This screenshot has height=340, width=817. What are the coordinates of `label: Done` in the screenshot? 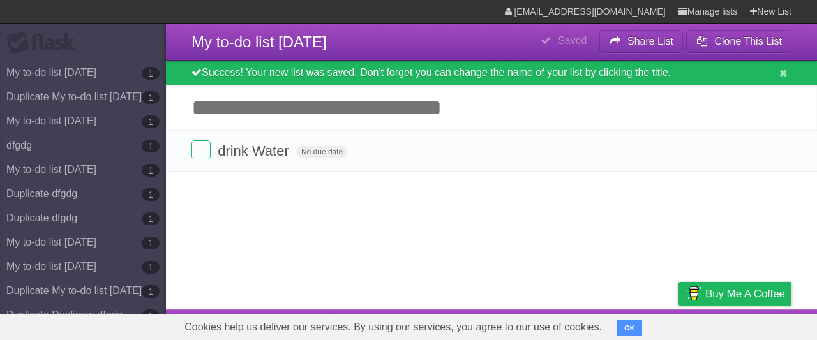 It's located at (201, 150).